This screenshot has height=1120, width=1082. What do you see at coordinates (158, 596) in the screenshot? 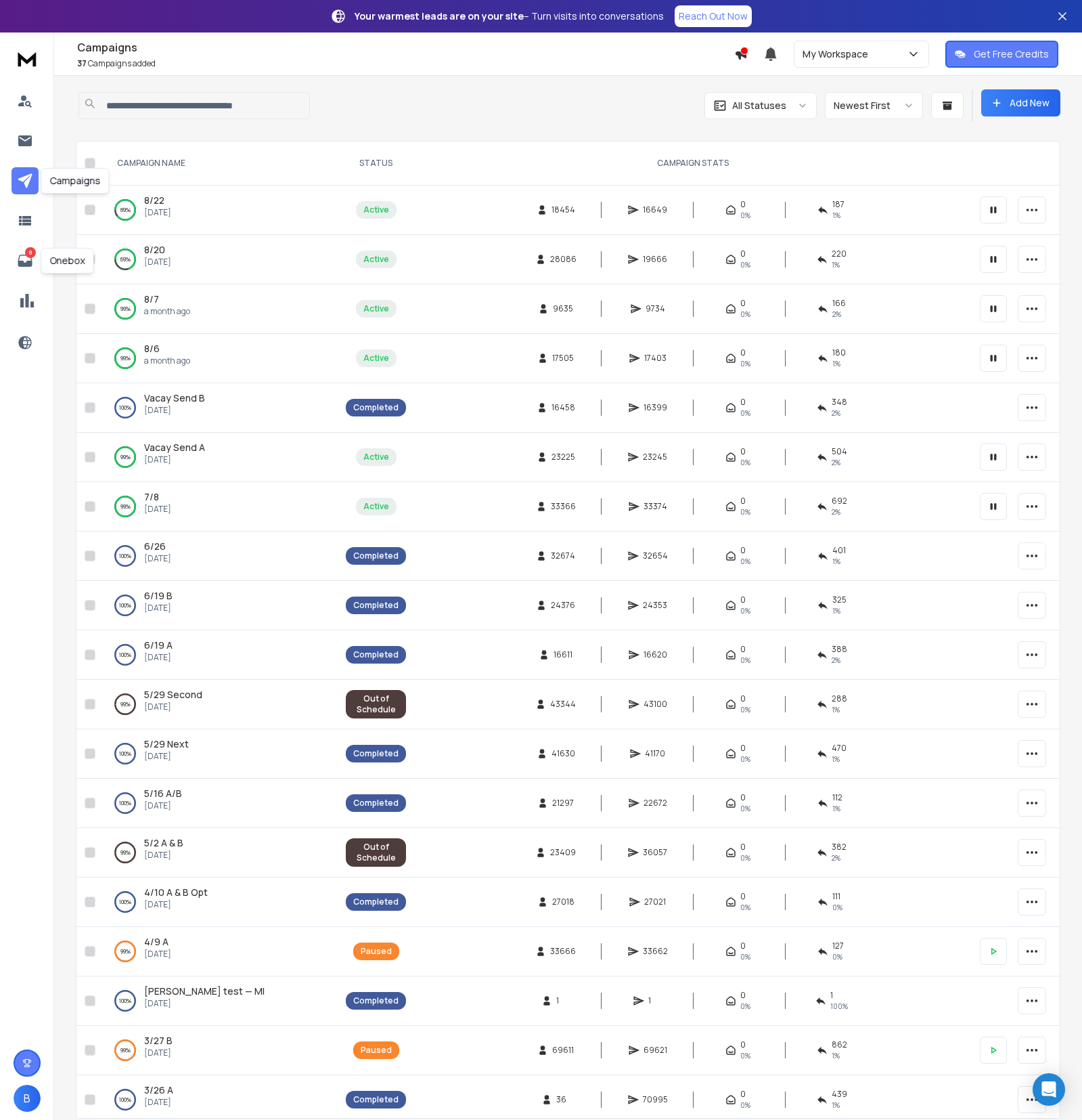
I see `a: 6/19 B` at bounding box center [158, 596].